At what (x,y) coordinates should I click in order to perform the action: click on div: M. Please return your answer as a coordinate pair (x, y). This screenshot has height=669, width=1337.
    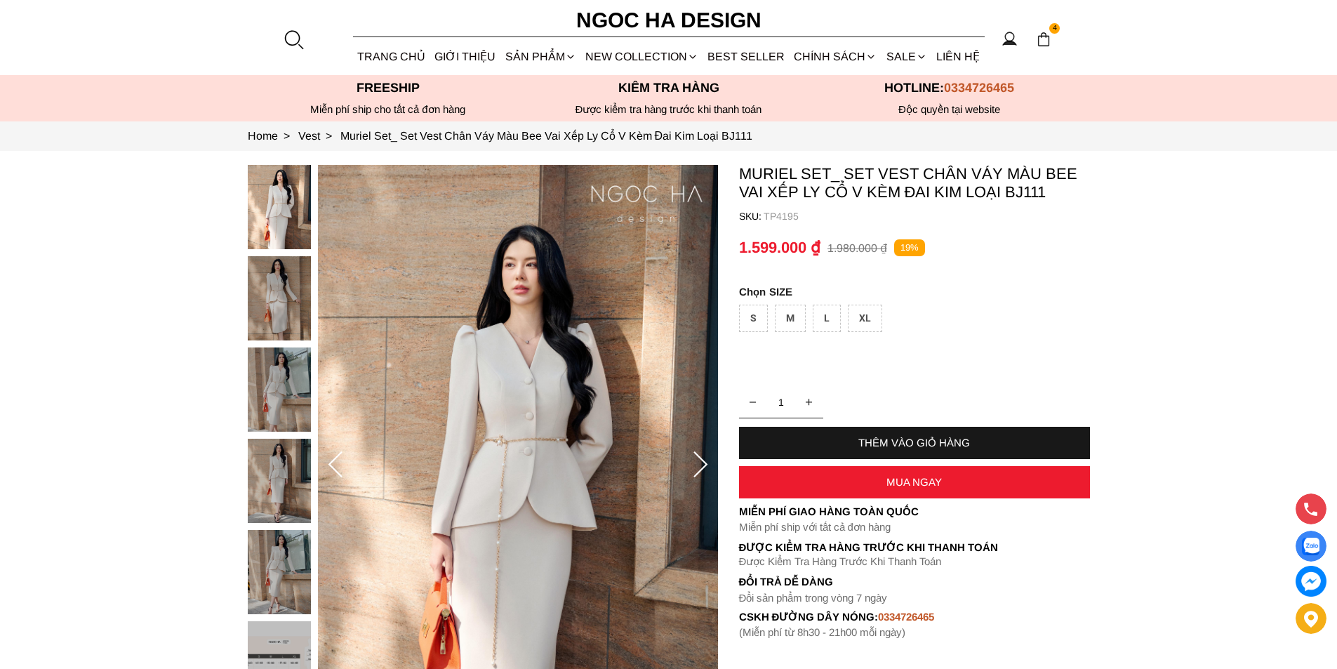
    Looking at the image, I should click on (790, 318).